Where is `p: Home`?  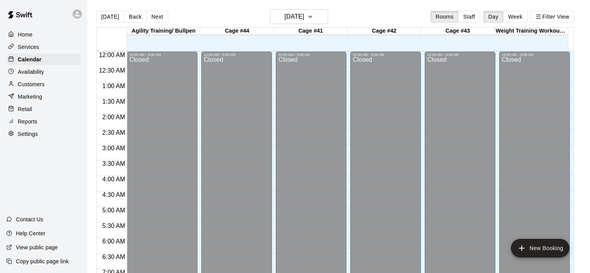
p: Home is located at coordinates (25, 35).